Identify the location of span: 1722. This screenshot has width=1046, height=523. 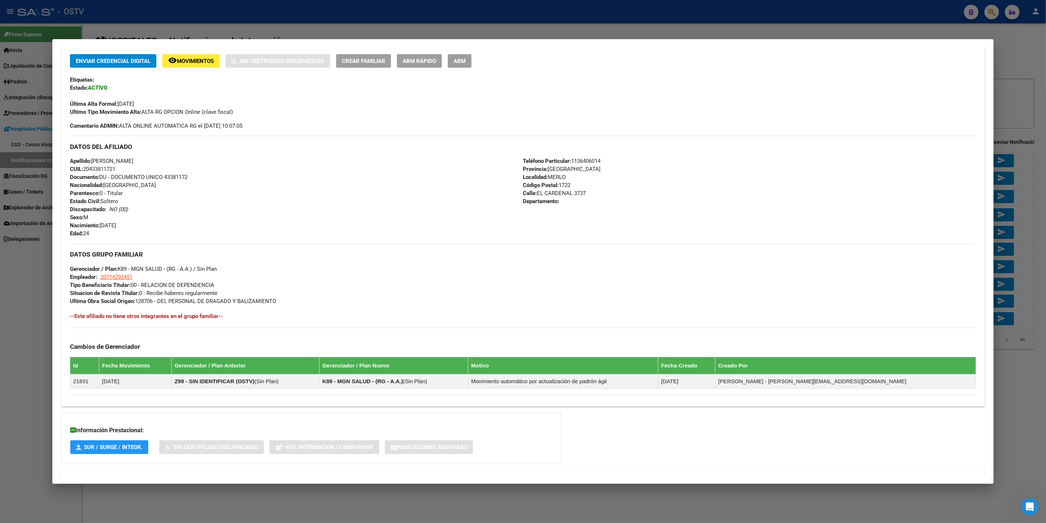
(547, 185).